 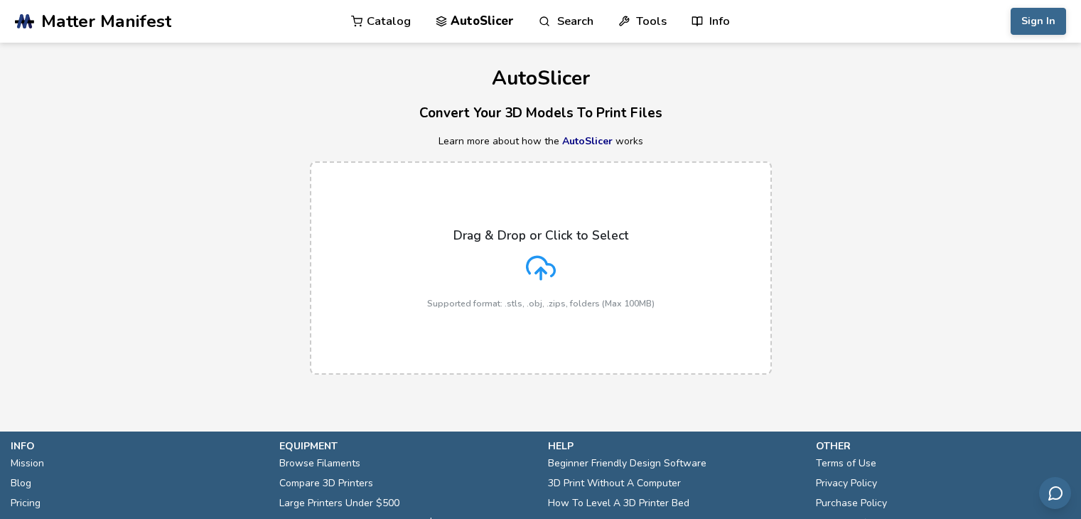 I want to click on p: help, so click(x=675, y=446).